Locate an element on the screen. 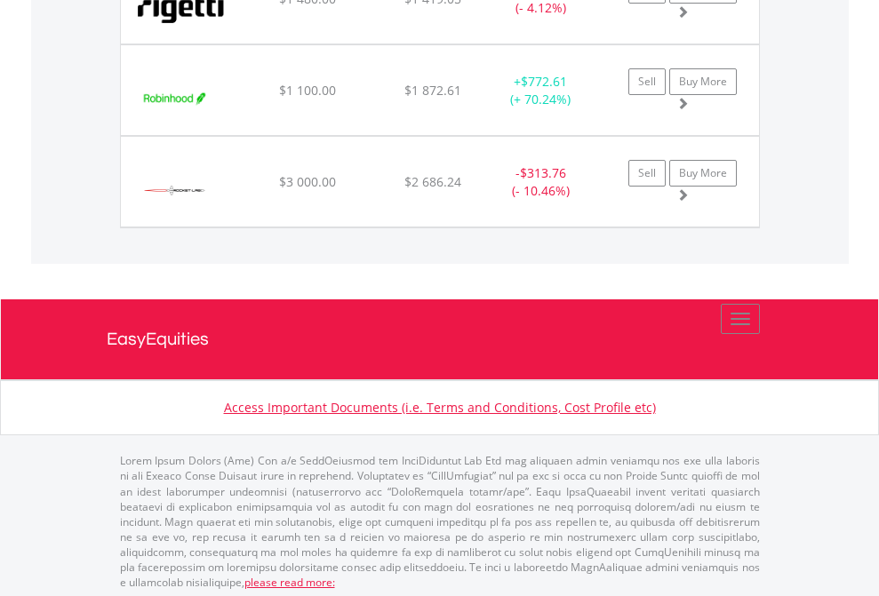  div: - (- 10.46%) is located at coordinates (540, 182).